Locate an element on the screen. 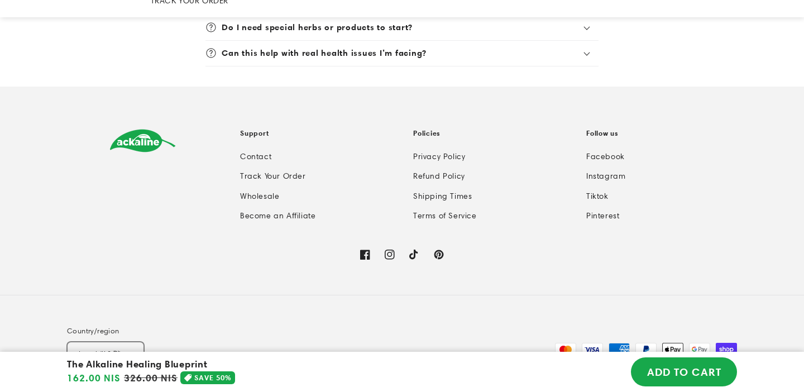 This screenshot has height=392, width=804. h3: Can this help with real health issues I’m facing? is located at coordinates (324, 53).